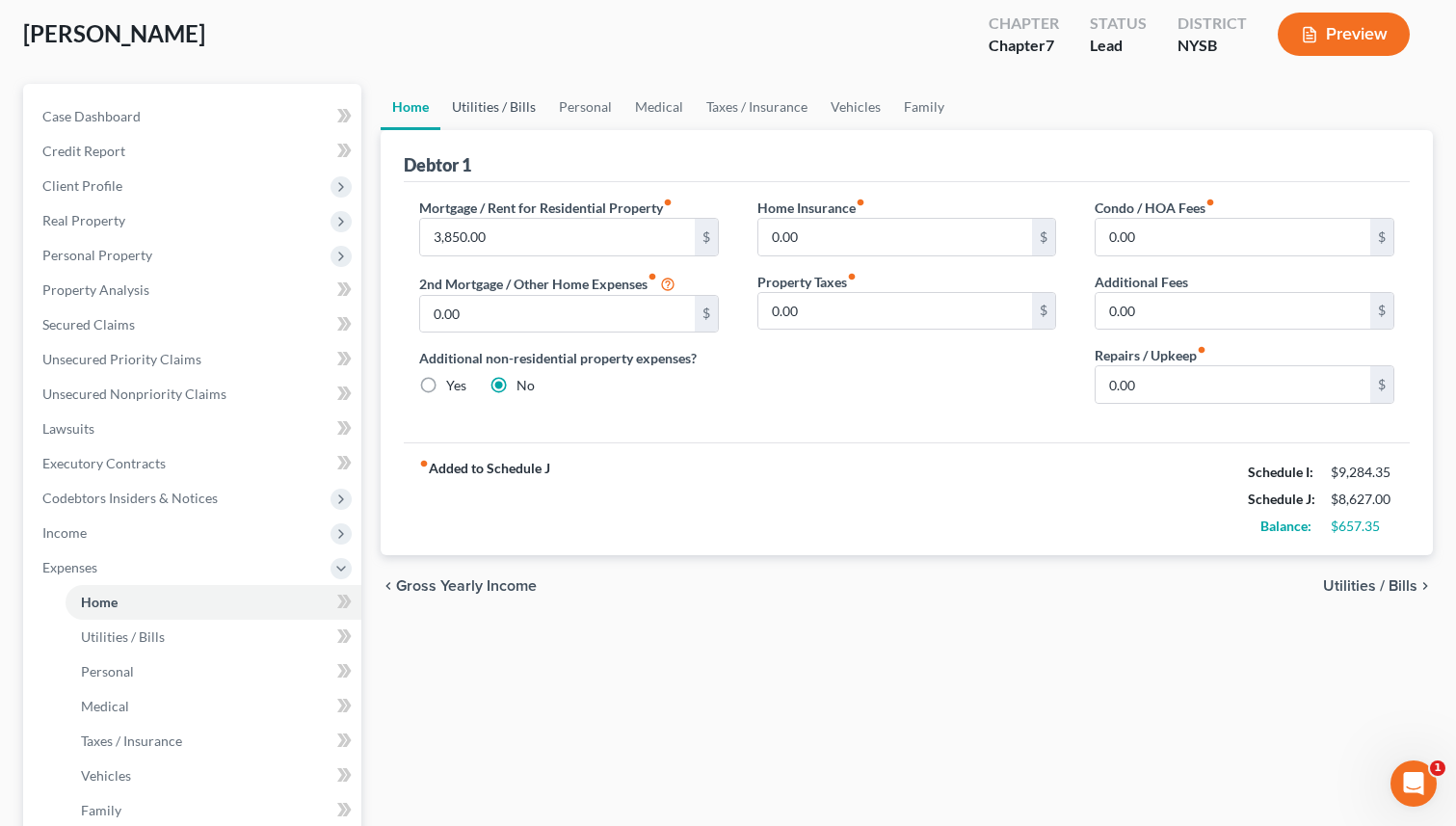 The width and height of the screenshot is (1456, 826). Describe the element at coordinates (193, 429) in the screenshot. I see `a: Lawsuits` at that location.